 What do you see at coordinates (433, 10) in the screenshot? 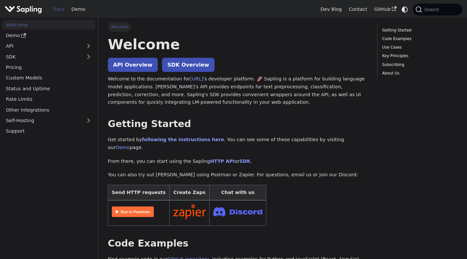
I see `span: Search` at bounding box center [433, 10].